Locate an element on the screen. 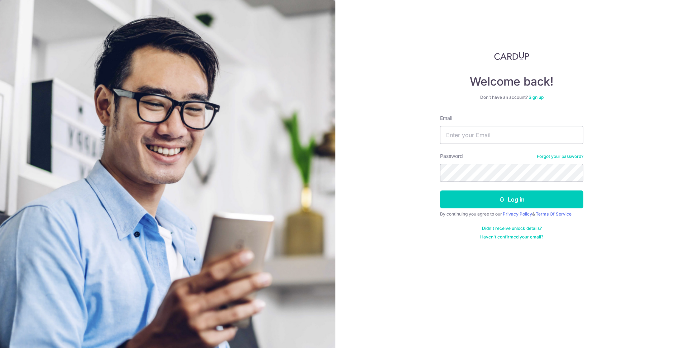 The width and height of the screenshot is (688, 348). label: Email is located at coordinates (446, 118).